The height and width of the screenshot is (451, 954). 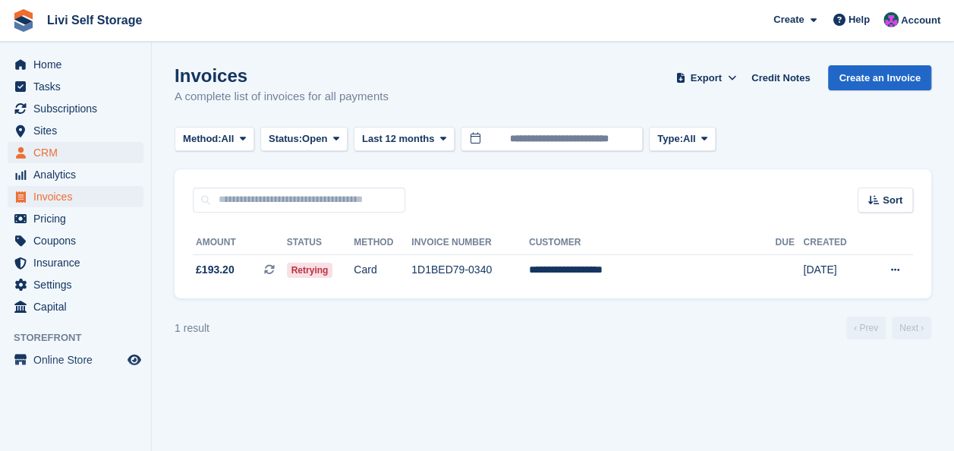 I want to click on span: Open, so click(x=314, y=139).